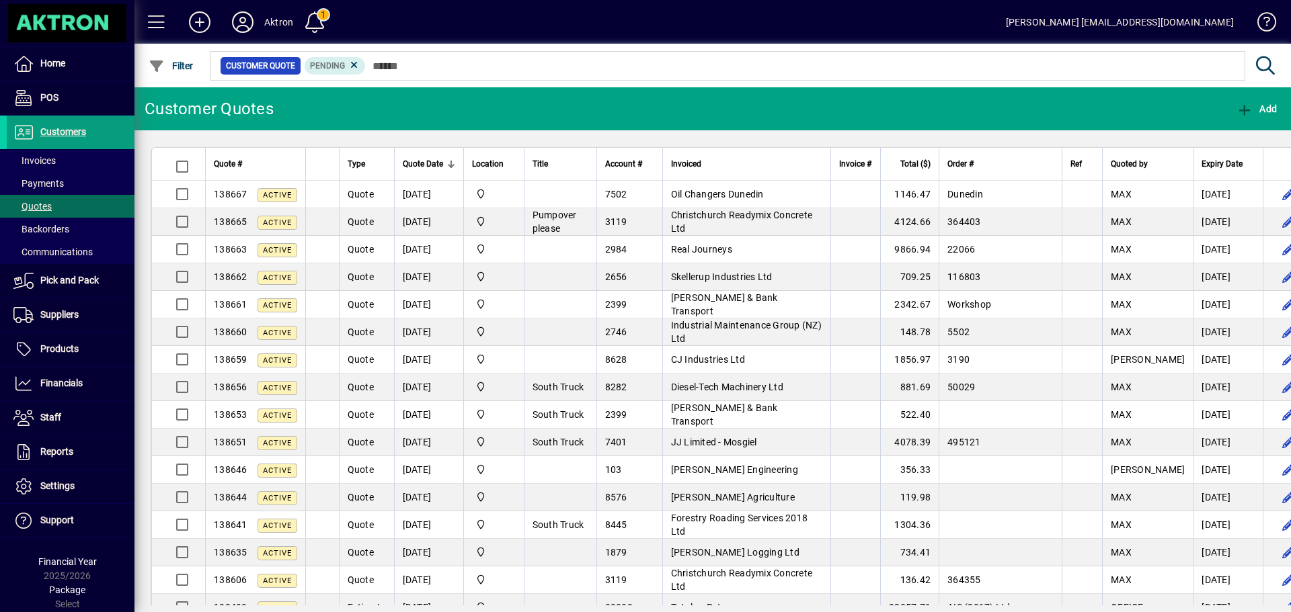 This screenshot has height=612, width=1291. What do you see at coordinates (1221, 164) in the screenshot?
I see `span: Expiry Date` at bounding box center [1221, 164].